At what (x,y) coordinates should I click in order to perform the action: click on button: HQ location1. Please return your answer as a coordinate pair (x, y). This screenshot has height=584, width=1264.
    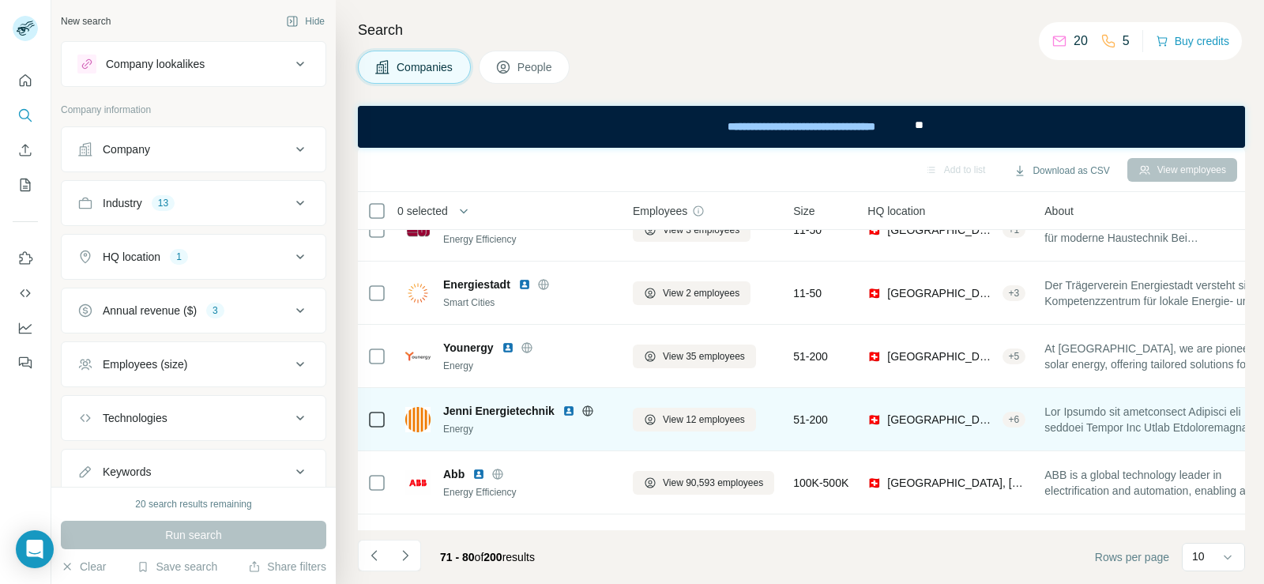
    Looking at the image, I should click on (194, 257).